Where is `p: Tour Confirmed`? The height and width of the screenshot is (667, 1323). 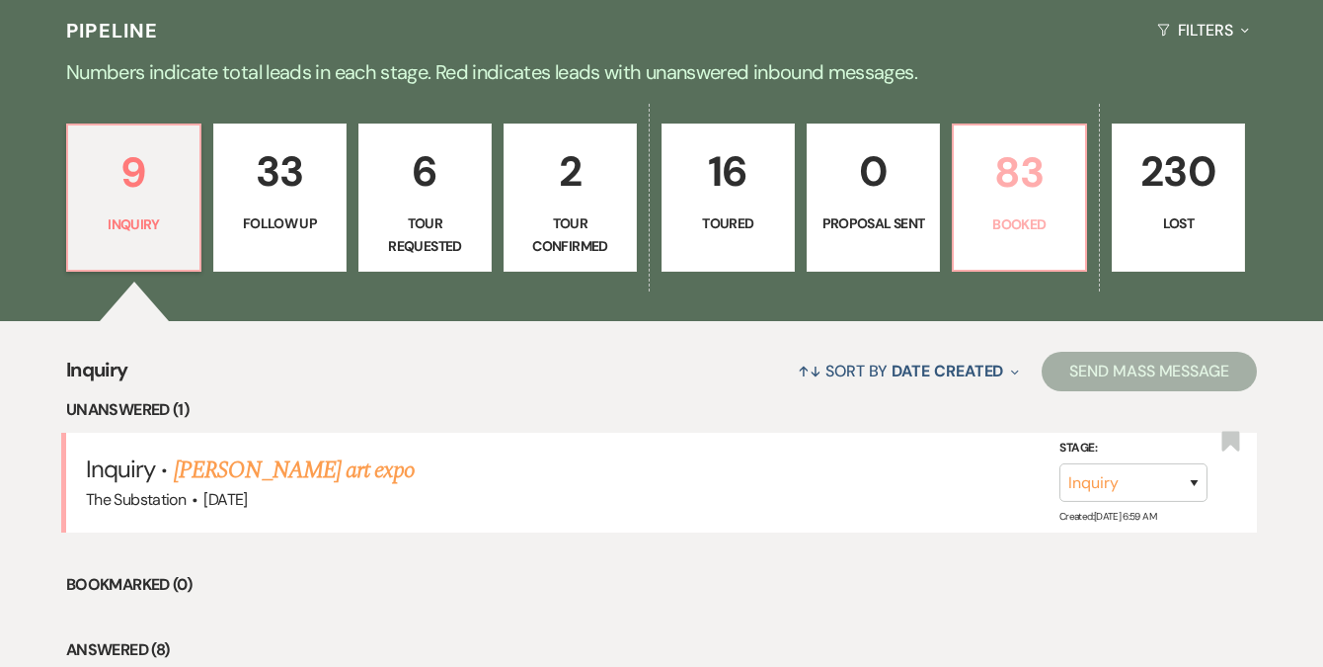
p: Tour Confirmed is located at coordinates (570, 234).